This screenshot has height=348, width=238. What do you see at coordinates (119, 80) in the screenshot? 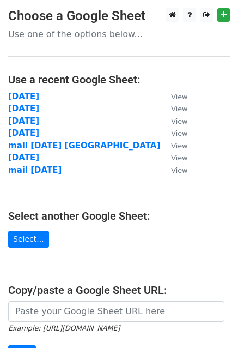
I see `h4: Use a recent Google Sheet:` at bounding box center [119, 80].